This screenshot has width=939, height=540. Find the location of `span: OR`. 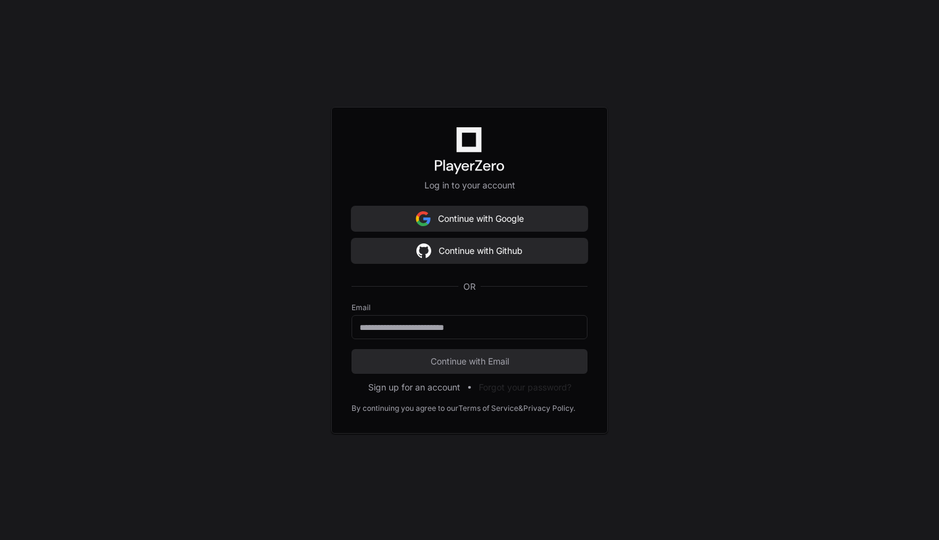

span: OR is located at coordinates (470, 287).